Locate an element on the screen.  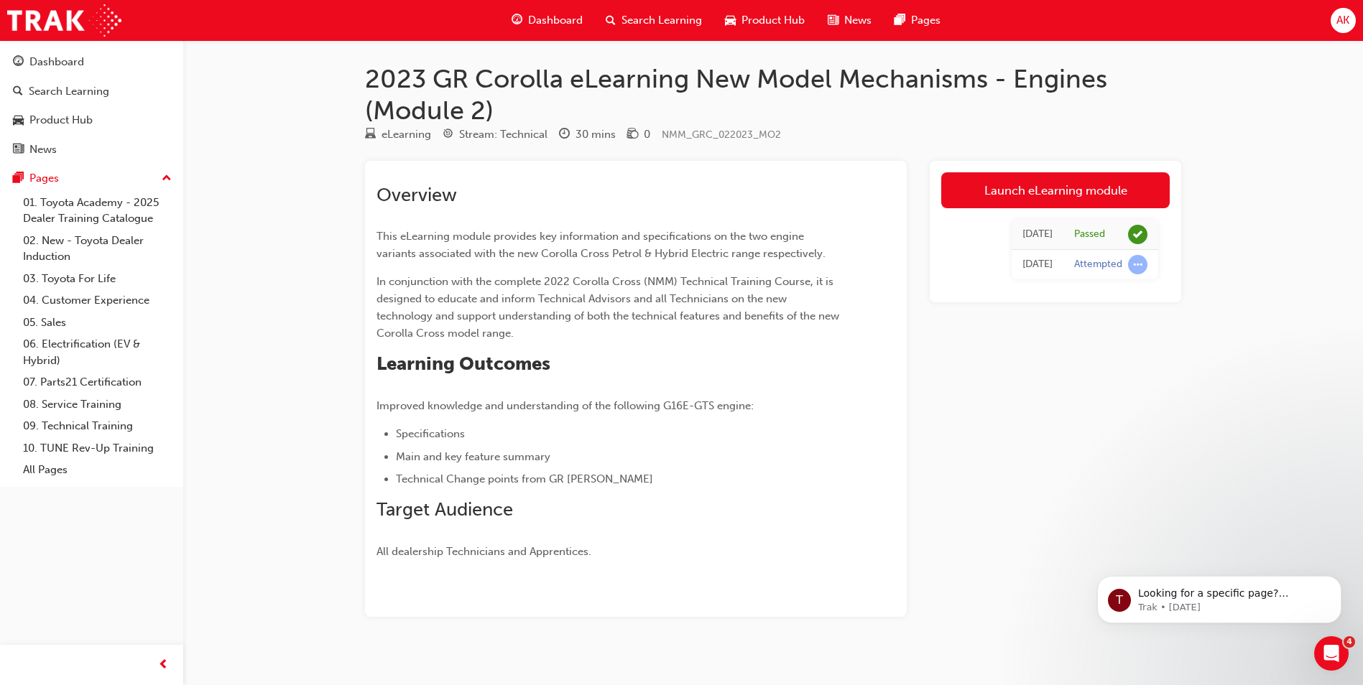
span: learningRecordVerb_ATTEMPT-icon is located at coordinates (1137, 264).